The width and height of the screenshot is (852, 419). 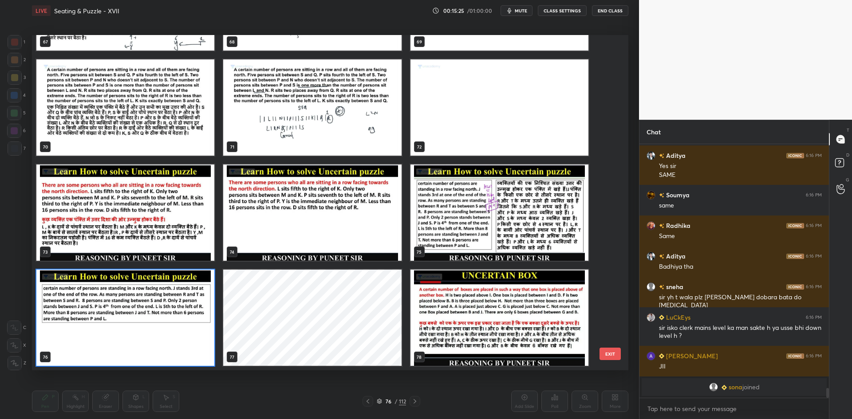 What do you see at coordinates (87, 11) in the screenshot?
I see `h4: Seating & Puzzle - XVII` at bounding box center [87, 11].